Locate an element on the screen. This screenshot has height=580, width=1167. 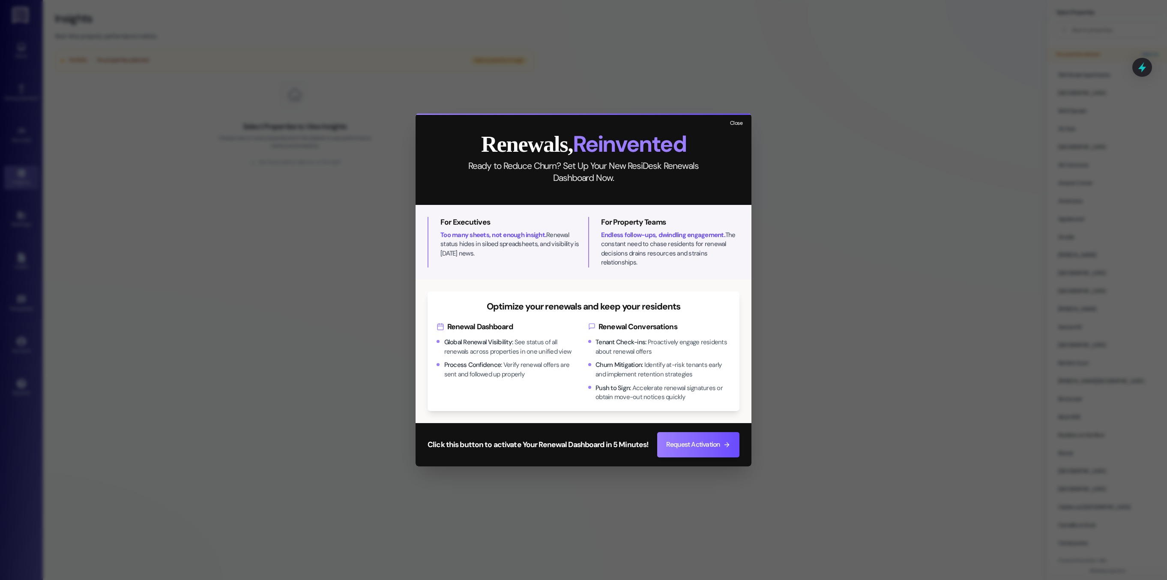
span: Process Confidence : is located at coordinates (473, 365).